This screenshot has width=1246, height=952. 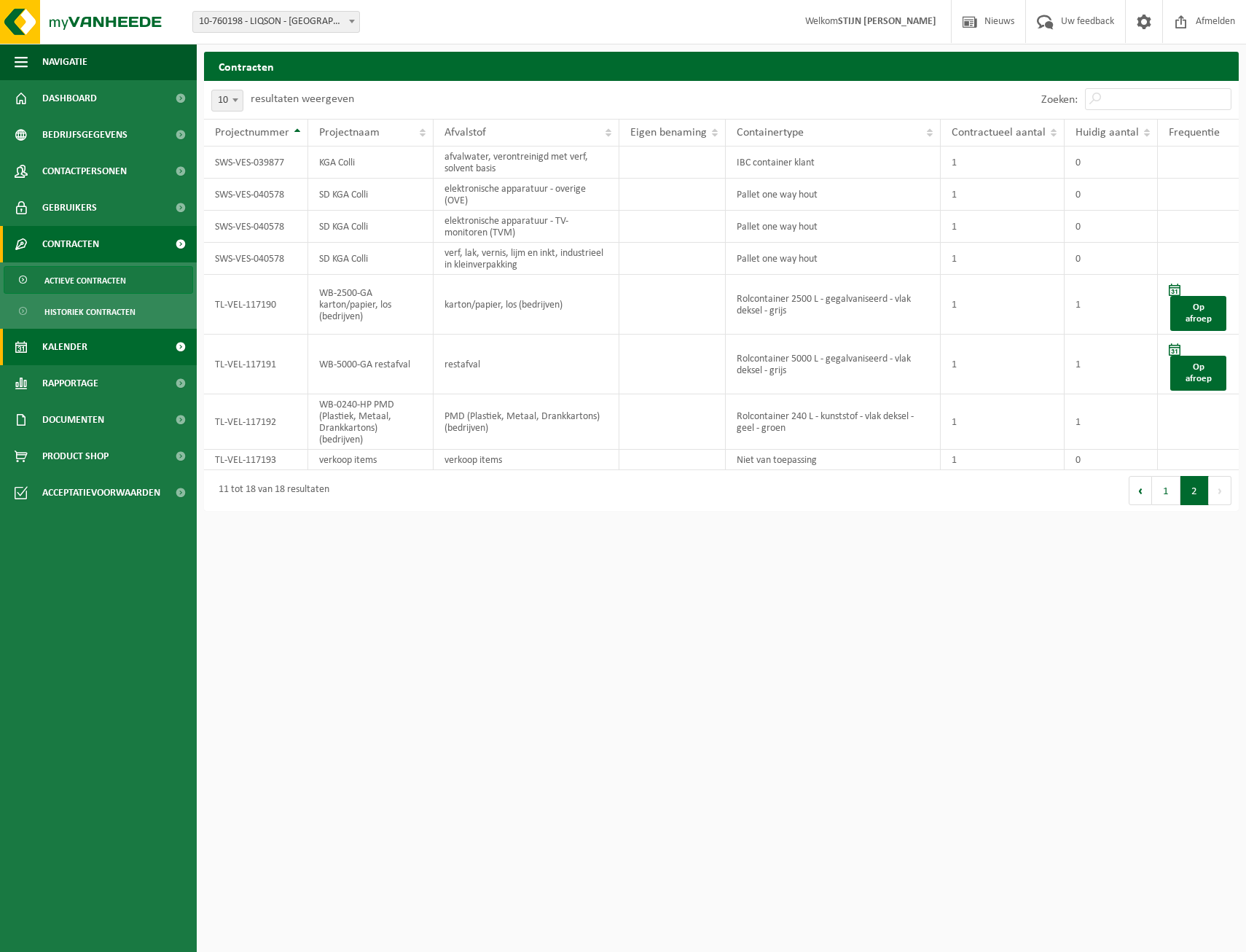 I want to click on td: IBC container klant, so click(x=833, y=162).